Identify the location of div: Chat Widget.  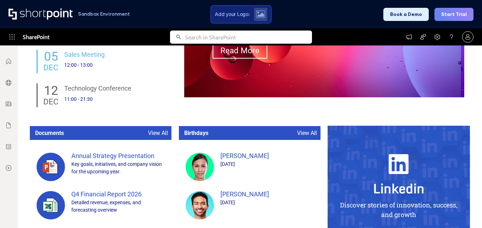
(465, 211).